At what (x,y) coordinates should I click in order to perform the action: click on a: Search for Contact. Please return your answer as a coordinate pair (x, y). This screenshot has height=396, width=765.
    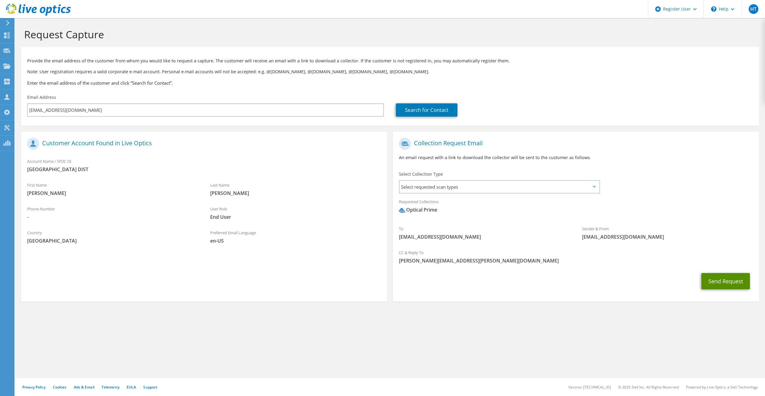
    Looking at the image, I should click on (427, 110).